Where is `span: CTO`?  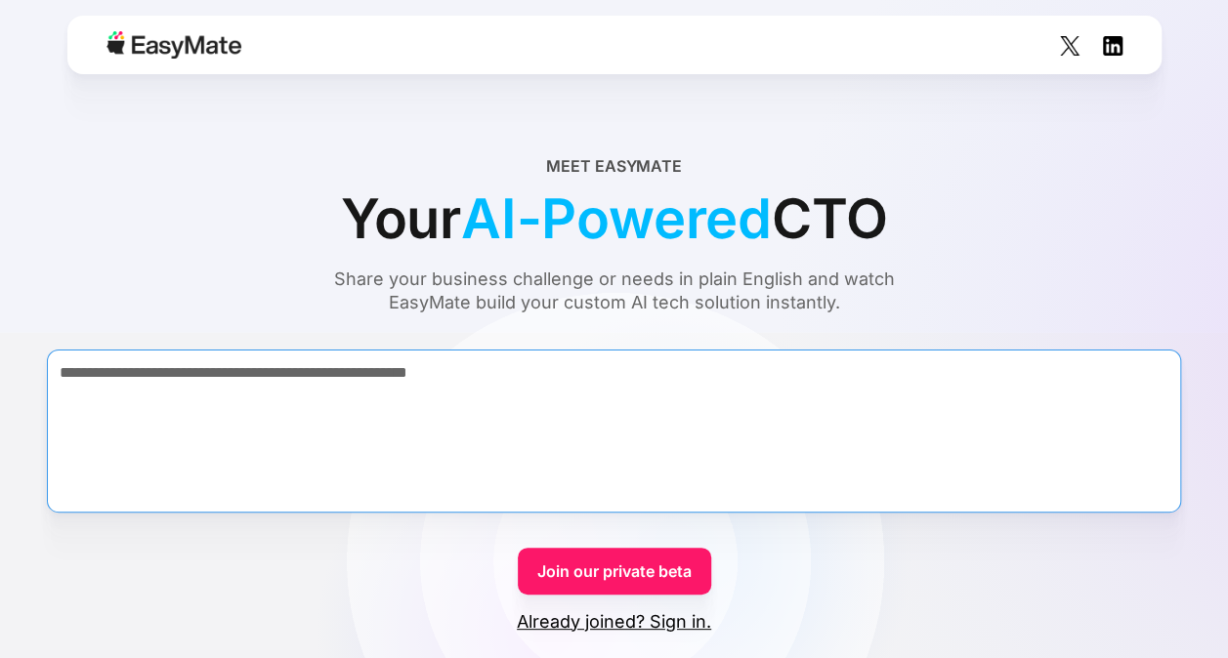
span: CTO is located at coordinates (829, 219).